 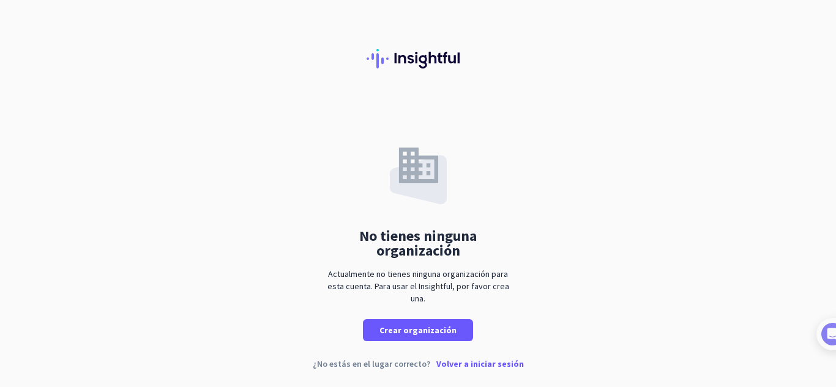 What do you see at coordinates (418, 330) in the screenshot?
I see `span: Crear organización` at bounding box center [418, 330].